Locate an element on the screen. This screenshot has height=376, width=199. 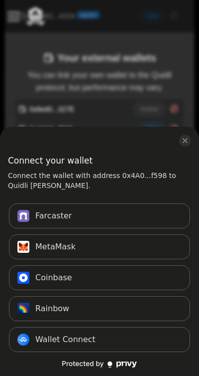
span: MetaMask is located at coordinates (55, 247).